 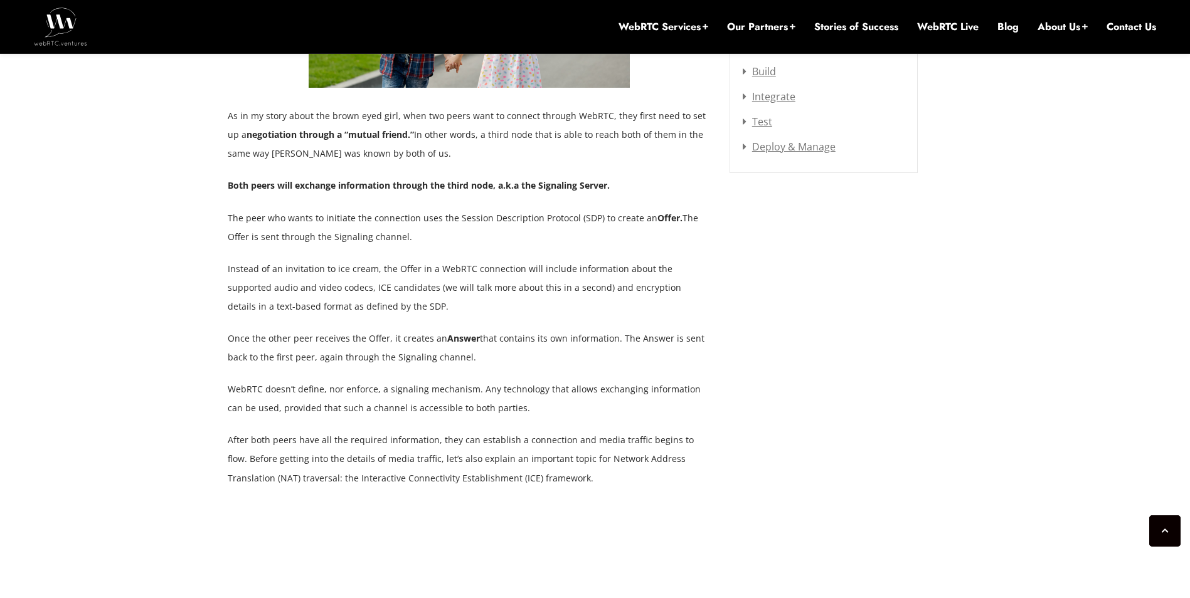 I want to click on p: As in my story about the brown eyed girl, when two peers want to connect through WebRTC, they fir..., so click(x=469, y=135).